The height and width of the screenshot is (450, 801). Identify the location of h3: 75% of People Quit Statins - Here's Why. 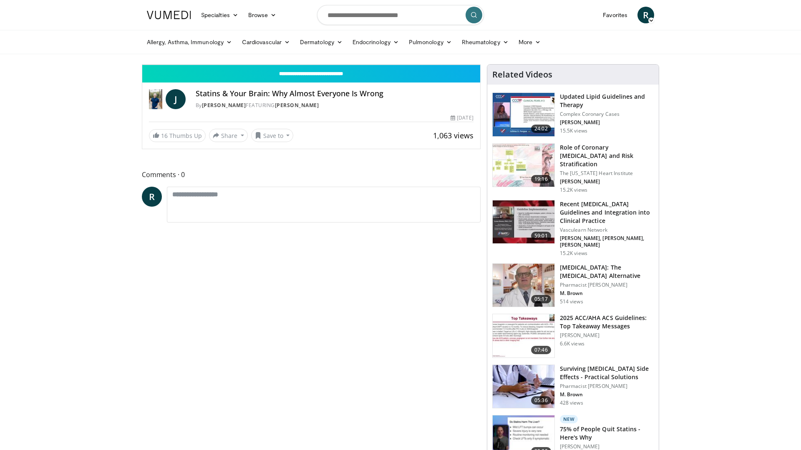
(606, 434).